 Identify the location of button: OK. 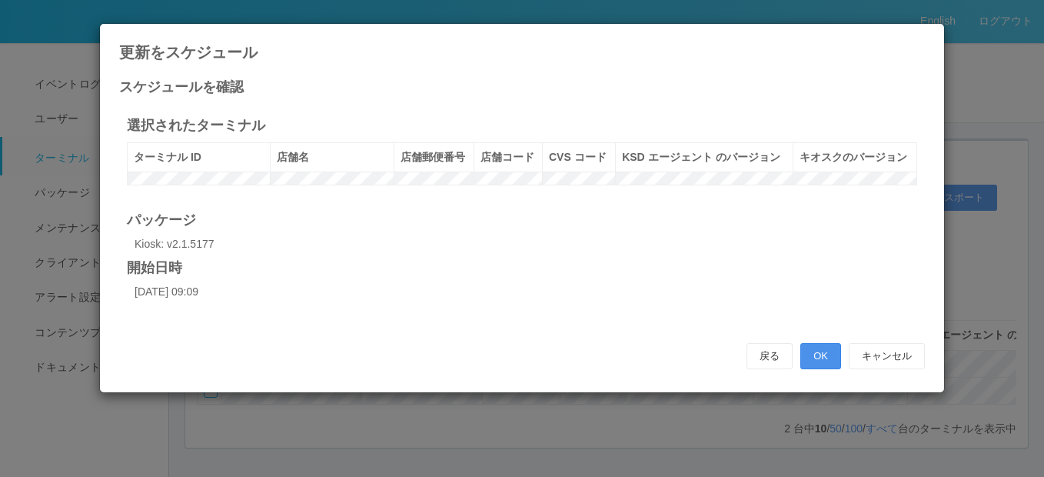
(820, 356).